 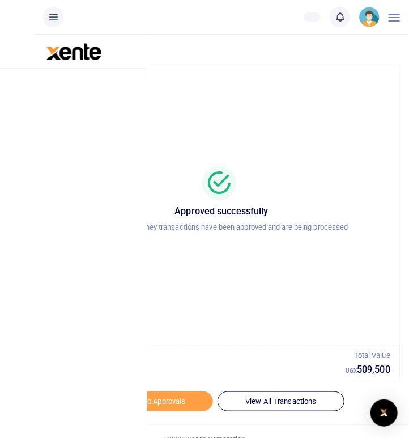 I want to click on h5: Approved successfully, so click(x=222, y=212).